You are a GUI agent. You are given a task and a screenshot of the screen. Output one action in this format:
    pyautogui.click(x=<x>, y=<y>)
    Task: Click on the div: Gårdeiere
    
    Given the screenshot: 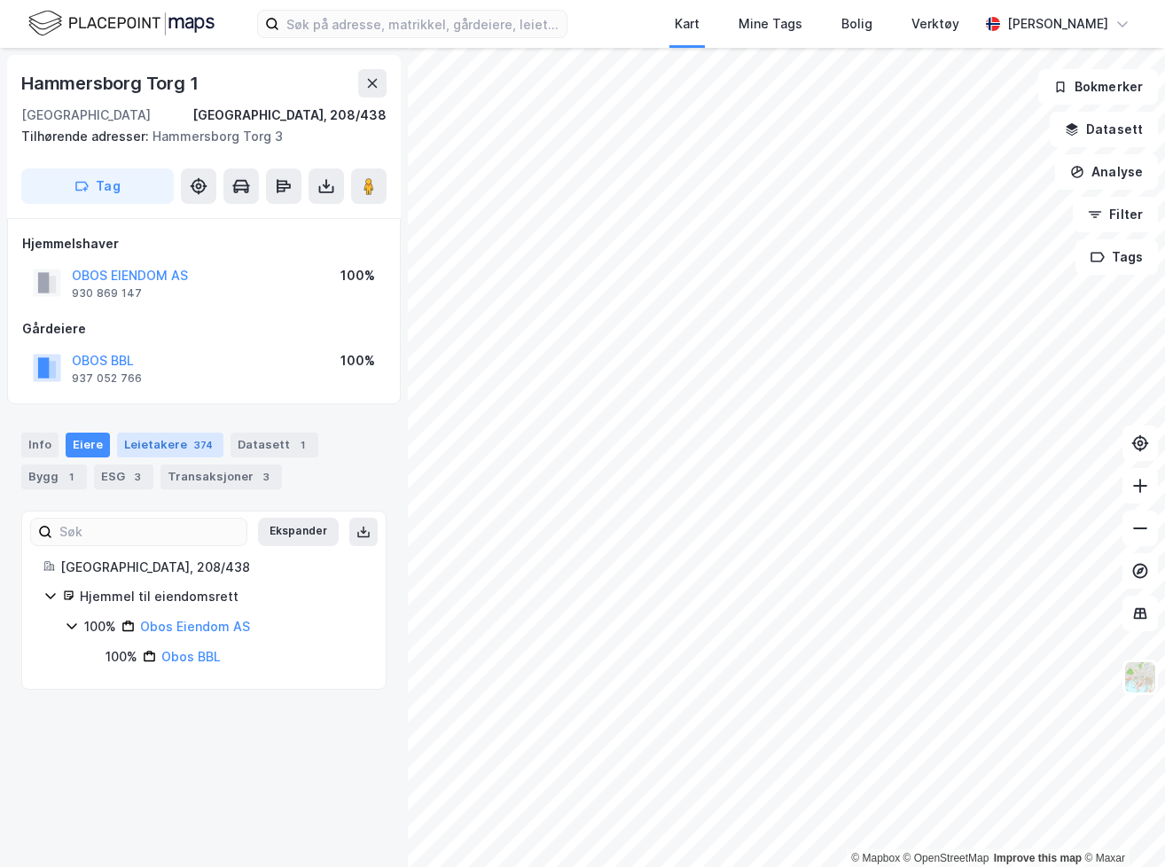 What is the action you would take?
    pyautogui.click(x=204, y=329)
    